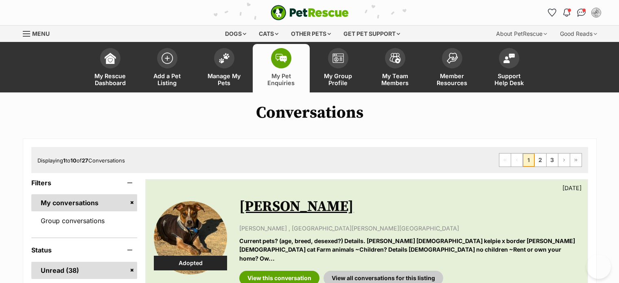  What do you see at coordinates (110, 68) in the screenshot?
I see `a: My Rescue Dashboard` at bounding box center [110, 68].